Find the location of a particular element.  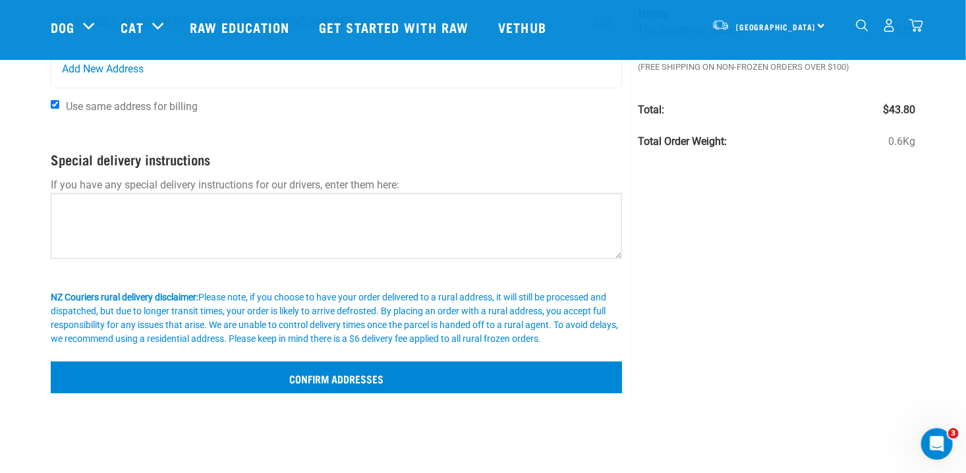

span: $43.80 is located at coordinates (898, 110).